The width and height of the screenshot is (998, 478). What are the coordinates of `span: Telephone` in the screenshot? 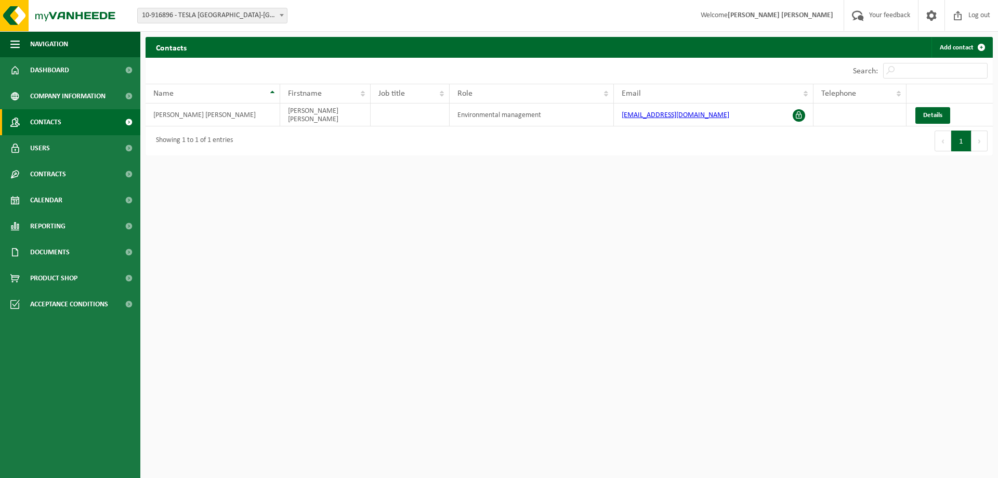 It's located at (839, 94).